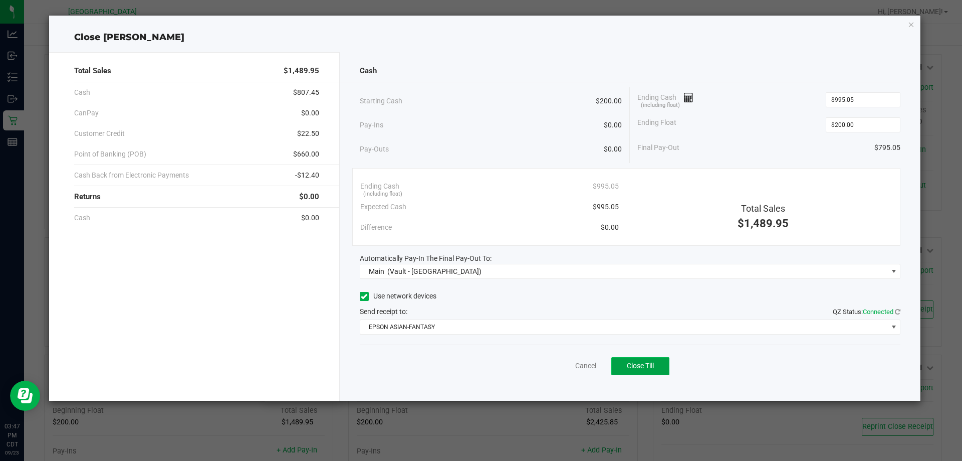 The image size is (962, 461). What do you see at coordinates (308, 133) in the screenshot?
I see `span: $22.50` at bounding box center [308, 133].